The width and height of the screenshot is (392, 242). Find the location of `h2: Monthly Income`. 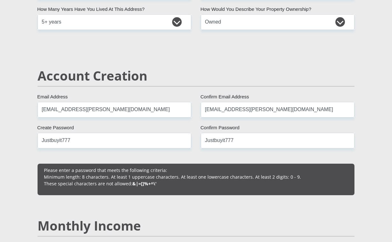

h2: Monthly Income is located at coordinates (196, 225).